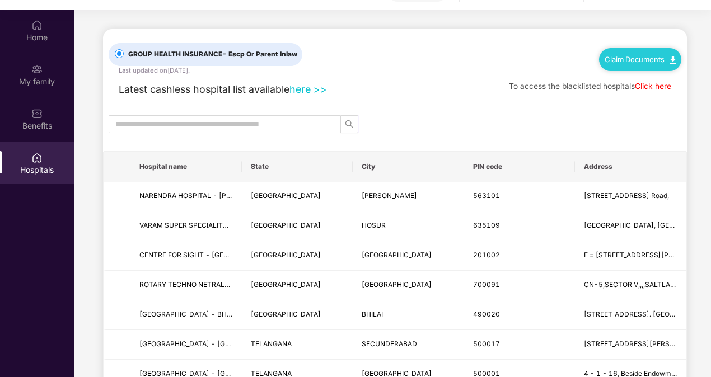 This screenshot has width=711, height=377. I want to click on img: svg+xml;base64,PHN2ZyBpZD0iQmVuZWZpdHMiIHhtbG5zPSJodHRwOi8vd3d3LnczLm9yZy8yMDAwL3N2ZyIgd2lkdGg9Ij..., so click(37, 114).